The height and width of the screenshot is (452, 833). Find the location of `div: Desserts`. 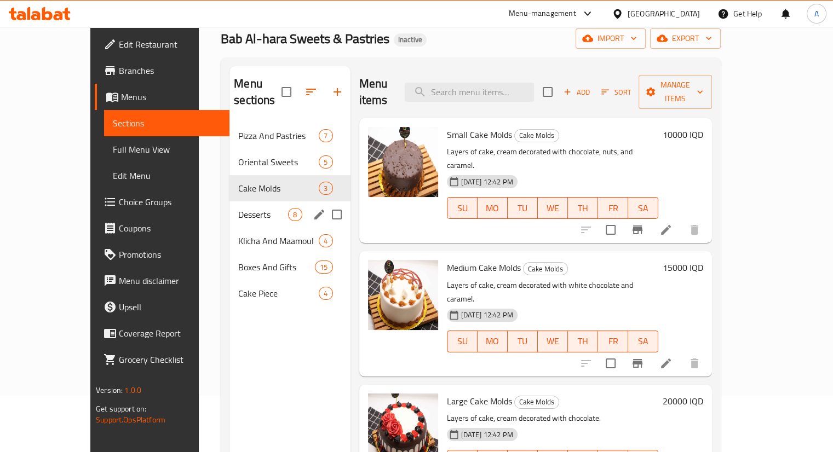

div: Desserts is located at coordinates (263, 215).